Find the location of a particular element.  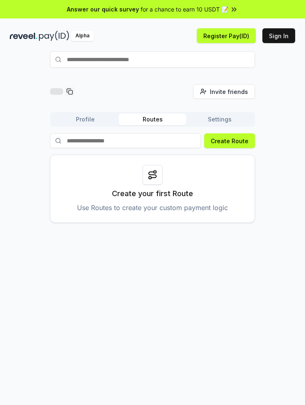

button: Create Route is located at coordinates (230, 141).